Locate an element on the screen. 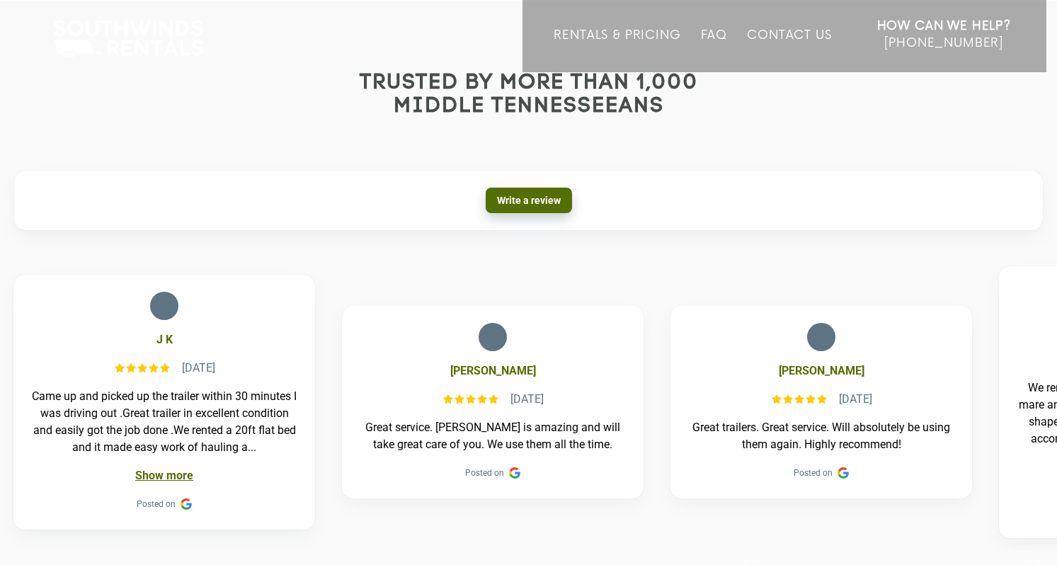  span: Write a review is located at coordinates (529, 200).